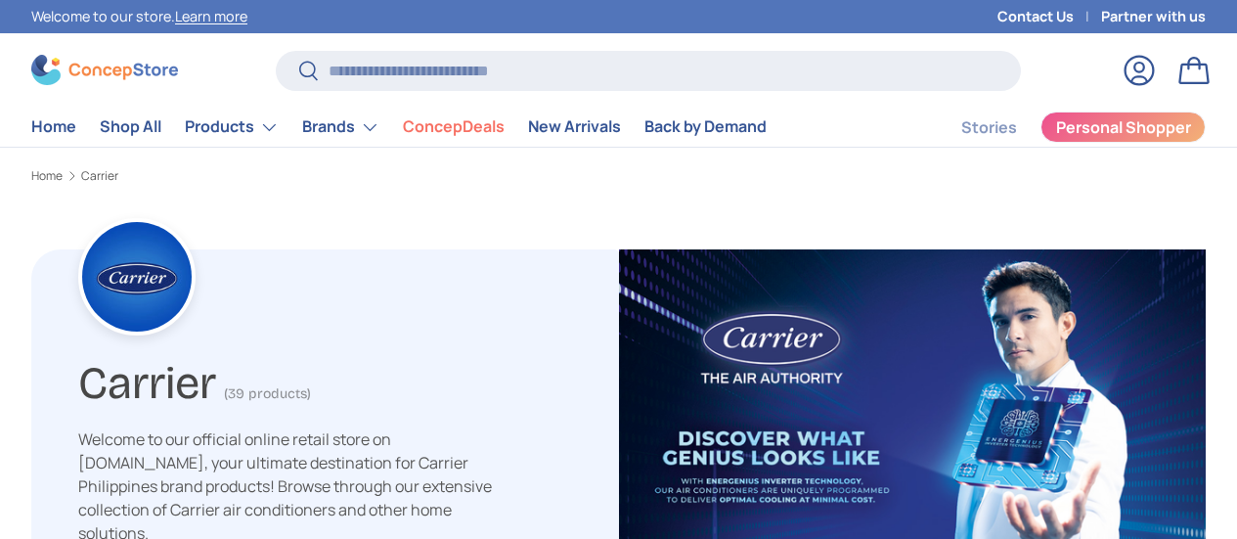  I want to click on summary: Brands, so click(340, 127).